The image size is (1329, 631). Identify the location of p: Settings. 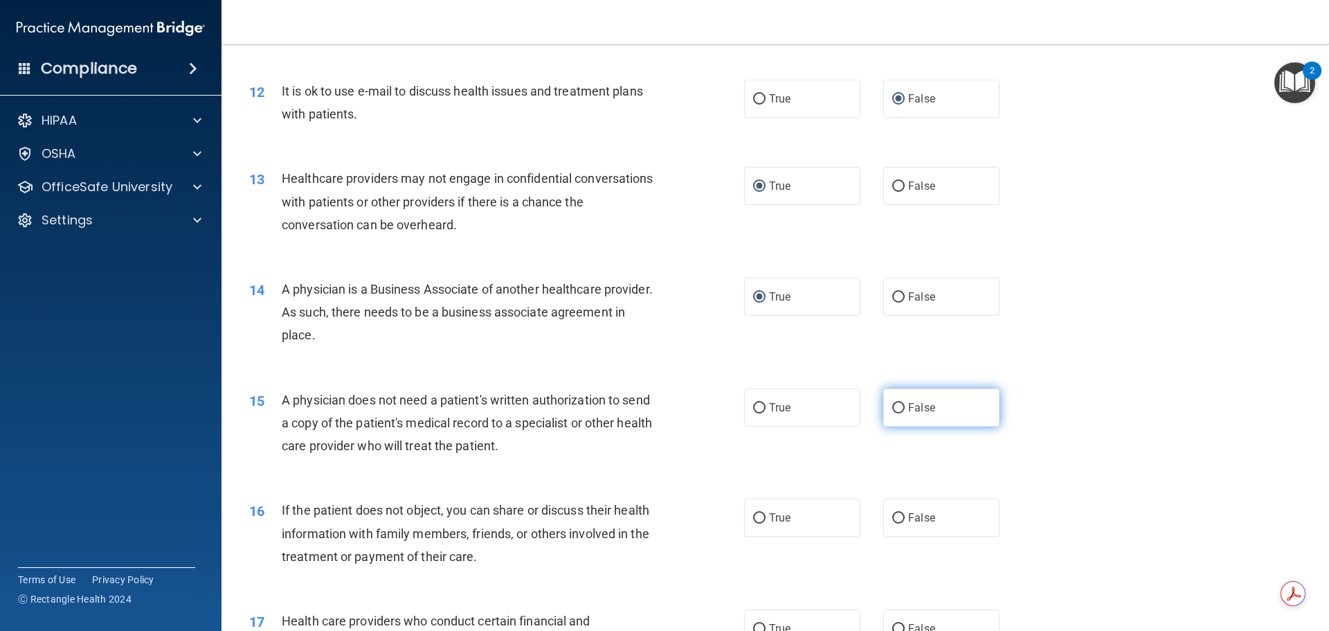
(67, 220).